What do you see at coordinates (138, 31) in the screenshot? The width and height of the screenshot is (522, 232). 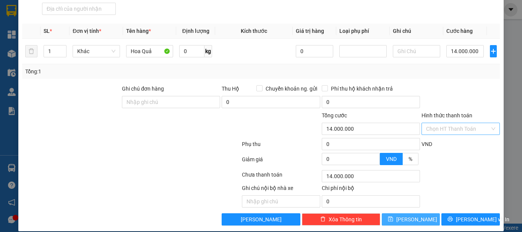 I see `span: Tên hàng` at bounding box center [138, 31].